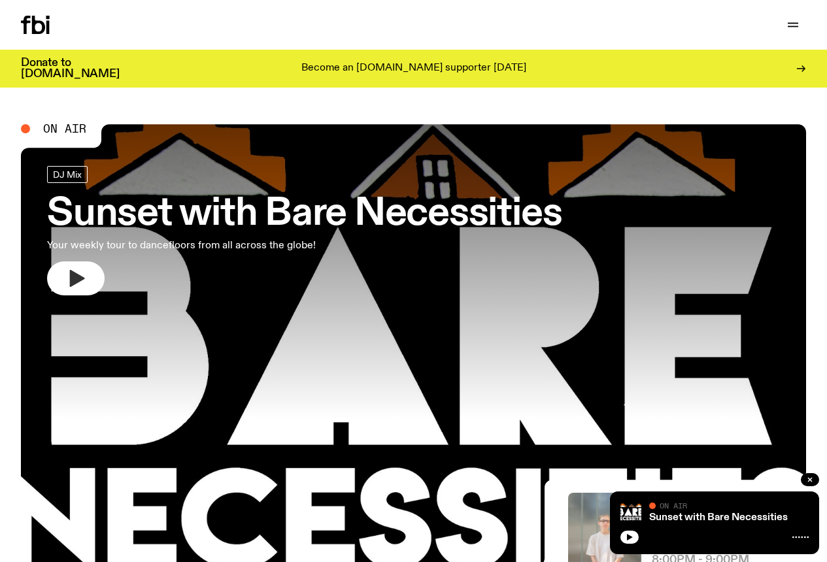  What do you see at coordinates (631, 512) in the screenshot?
I see `a: Bare Necessities` at bounding box center [631, 512].